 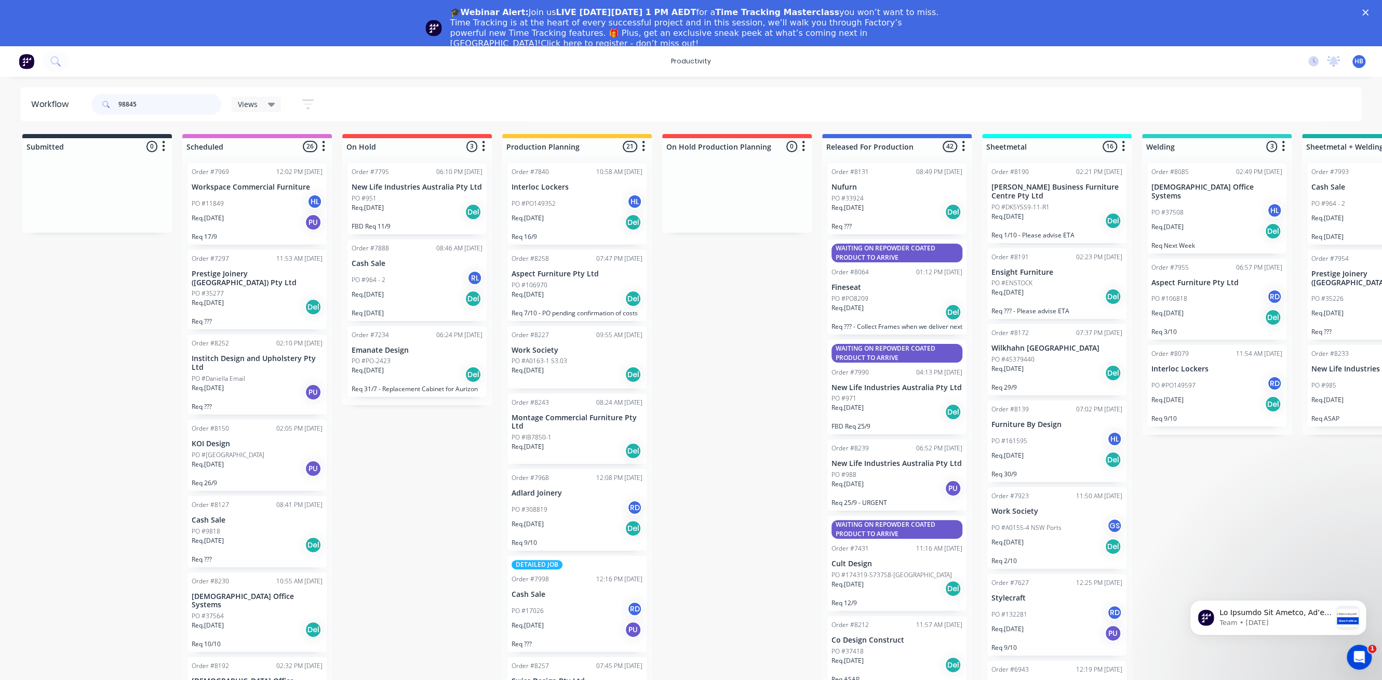 What do you see at coordinates (1217, 283) in the screenshot?
I see `p: Aspect Furniture Pty Ltd` at bounding box center [1217, 283].